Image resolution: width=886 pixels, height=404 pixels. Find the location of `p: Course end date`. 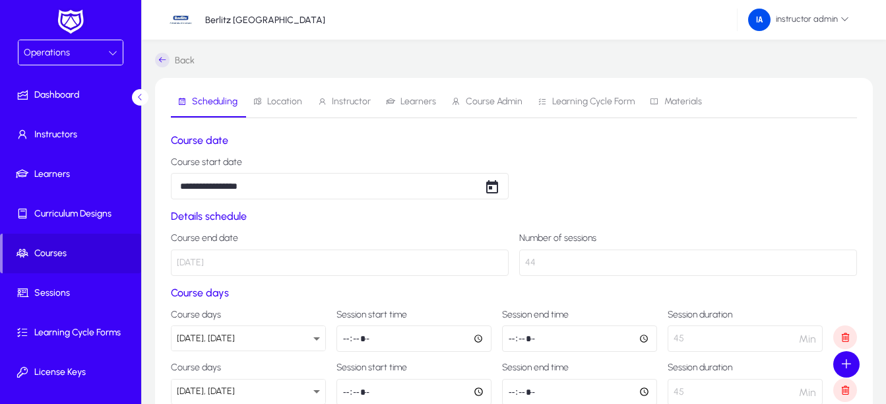

p: Course end date is located at coordinates (340, 238).